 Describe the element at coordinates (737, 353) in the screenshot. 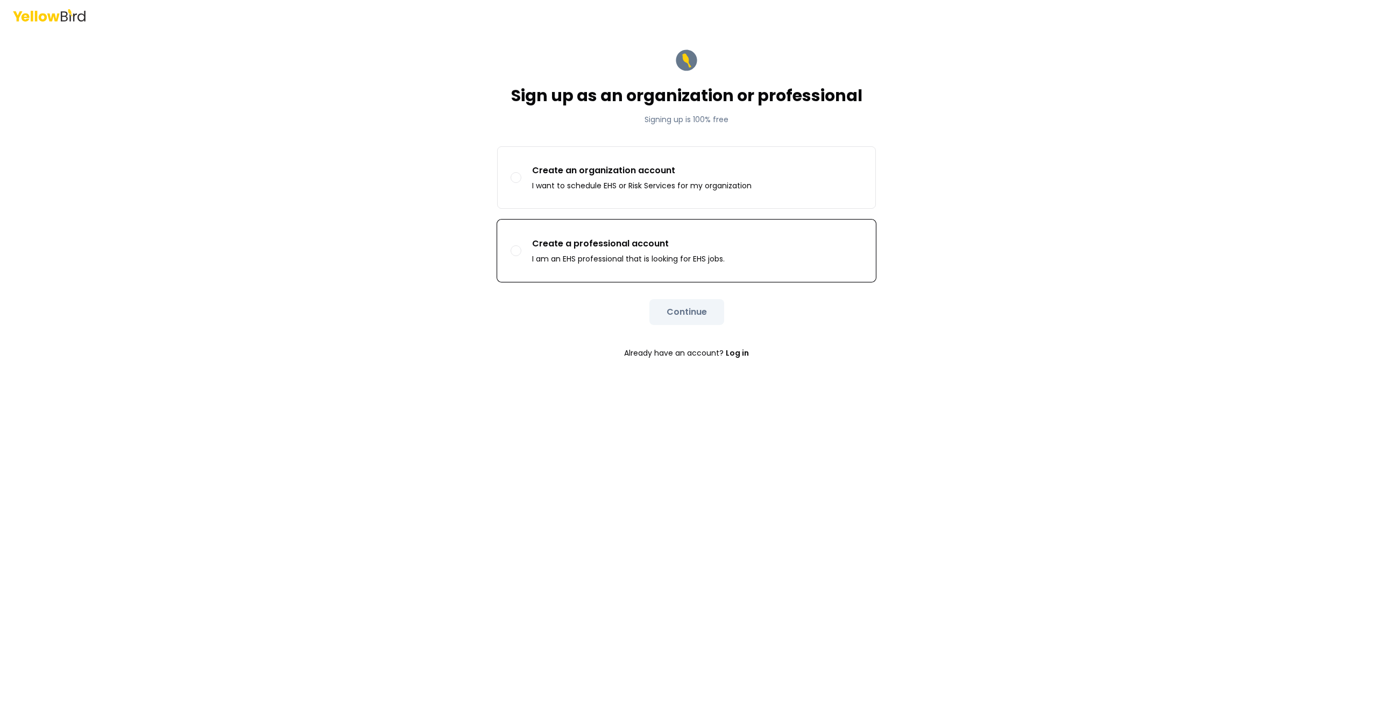

I see `a: Log in` at that location.